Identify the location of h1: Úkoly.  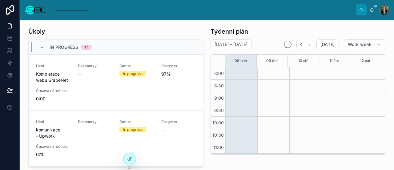
(37, 31).